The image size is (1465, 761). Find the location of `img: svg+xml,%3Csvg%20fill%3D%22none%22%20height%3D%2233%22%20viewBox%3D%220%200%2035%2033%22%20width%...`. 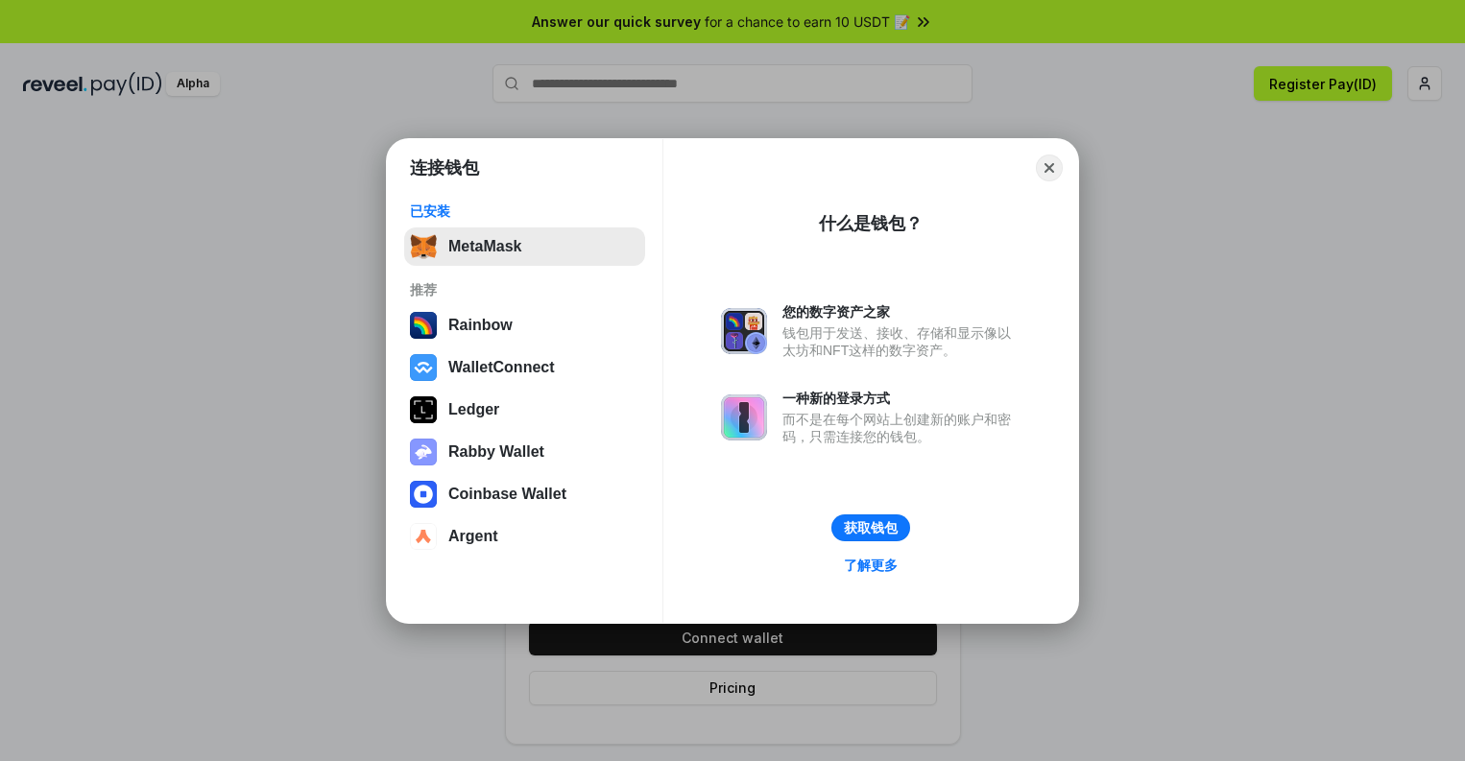

img: svg+xml,%3Csvg%20fill%3D%22none%22%20height%3D%2233%22%20viewBox%3D%220%200%2035%2033%22%20width%... is located at coordinates (423, 247).